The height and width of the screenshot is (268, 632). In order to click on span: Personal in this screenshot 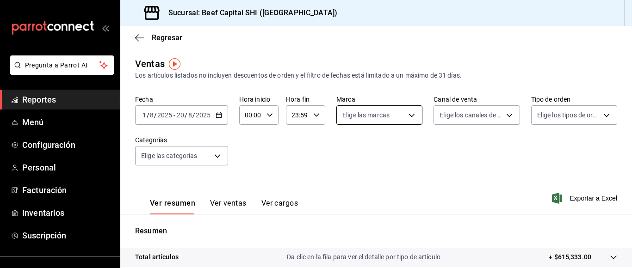, I will do `click(67, 168)`.